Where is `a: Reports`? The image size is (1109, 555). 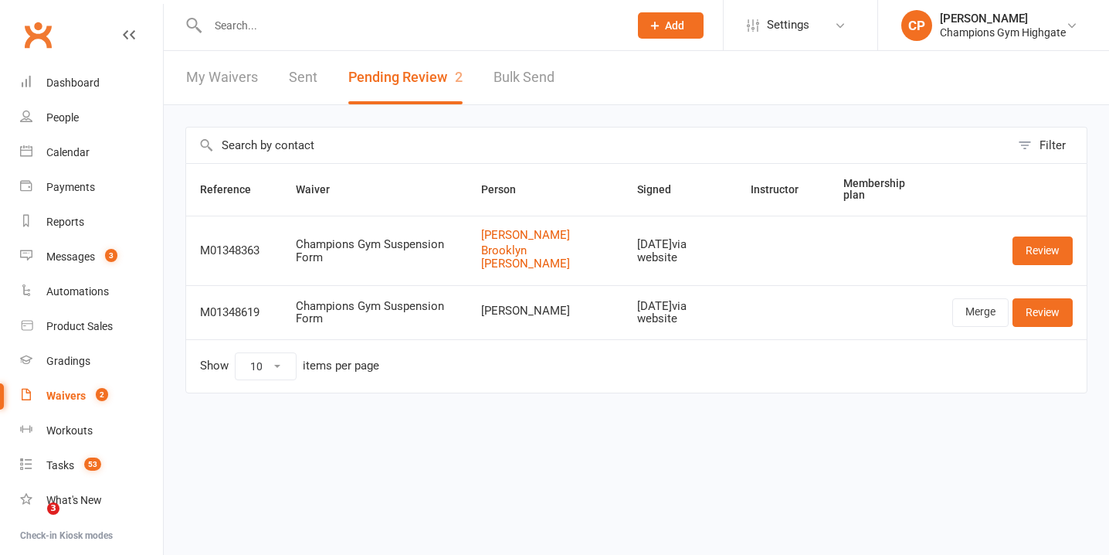 a: Reports is located at coordinates (91, 222).